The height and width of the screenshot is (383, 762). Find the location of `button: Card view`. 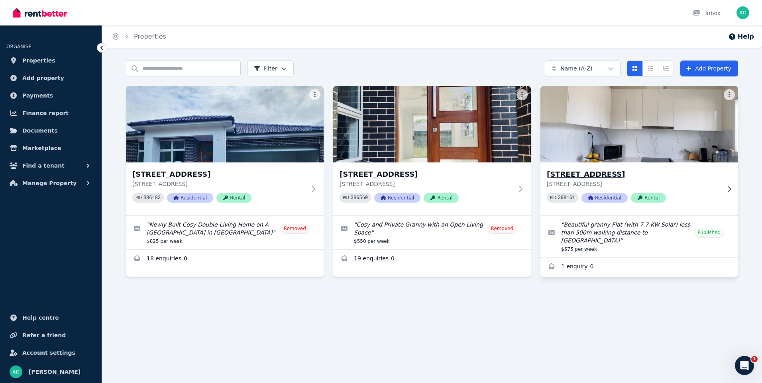

button: Card view is located at coordinates (635, 69).